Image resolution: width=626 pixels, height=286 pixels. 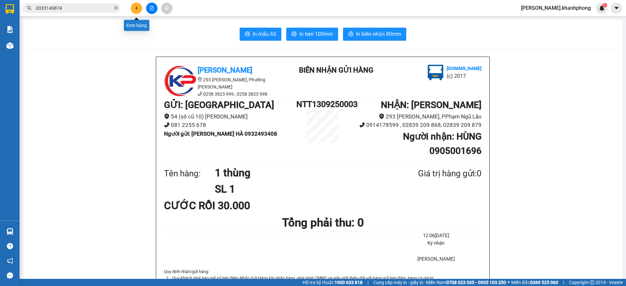 What do you see at coordinates (534, 283) in the screenshot?
I see `span: Miền Bắc` at bounding box center [534, 283].